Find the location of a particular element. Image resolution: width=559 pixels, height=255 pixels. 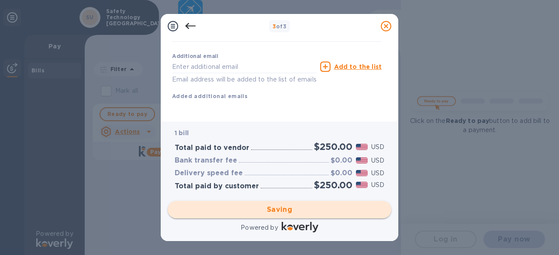

img: Logo is located at coordinates (300, 227).